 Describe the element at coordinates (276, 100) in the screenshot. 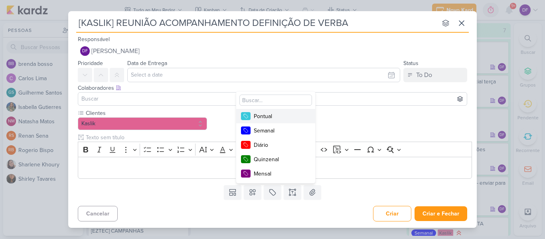

I see `input: Buscar...` at that location.